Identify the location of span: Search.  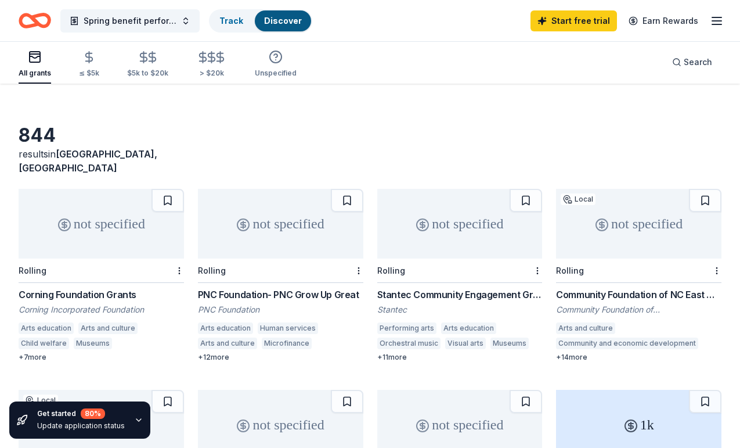
(698, 62).